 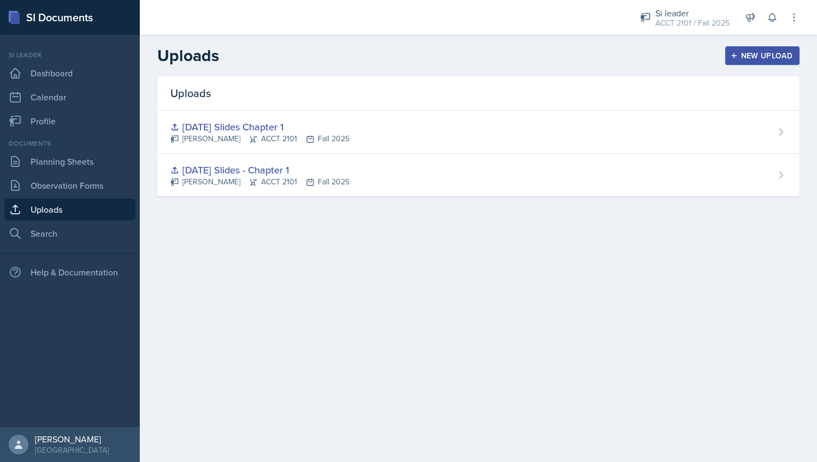 I want to click on a: Profile, so click(x=70, y=121).